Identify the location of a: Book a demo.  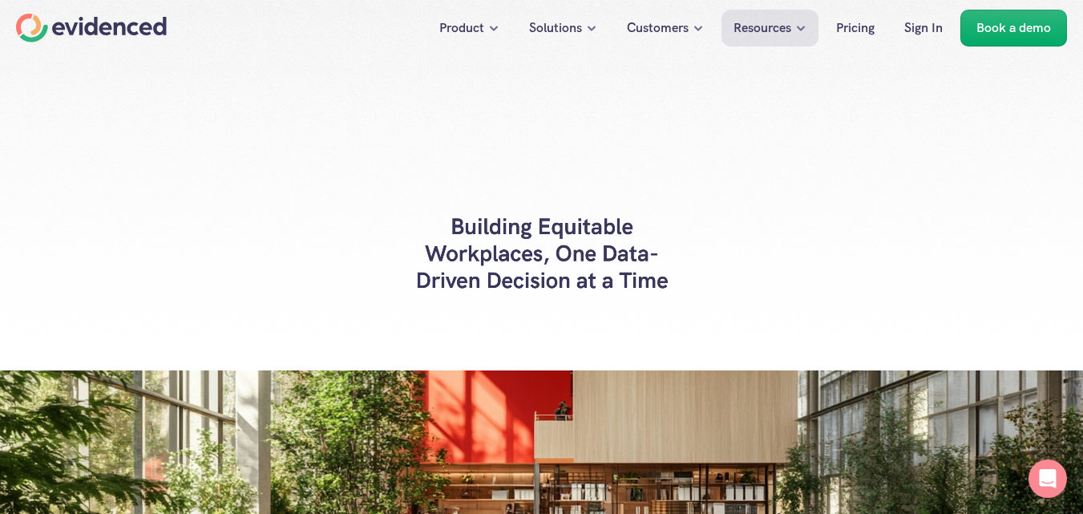
(1013, 28).